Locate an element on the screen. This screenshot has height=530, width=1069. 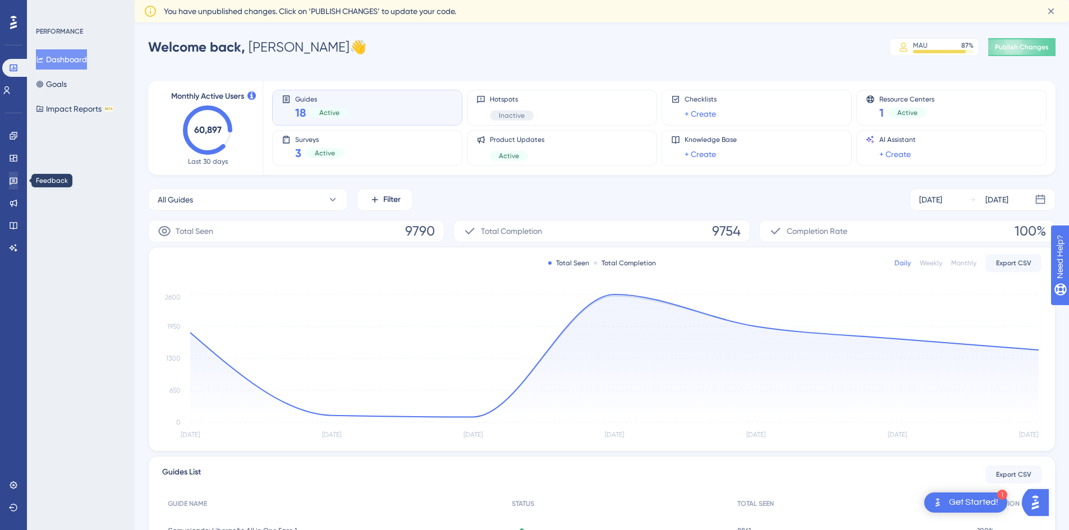
span: Guides List is located at coordinates (181, 475).